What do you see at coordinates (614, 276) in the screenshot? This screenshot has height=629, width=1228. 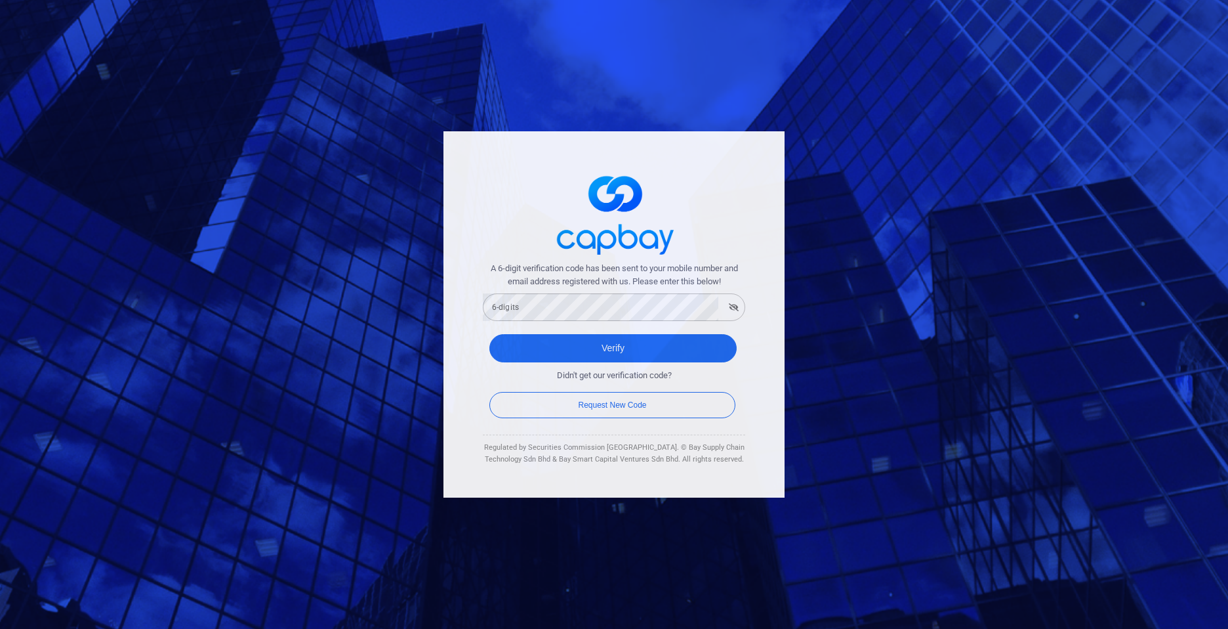 I see `span: A 6-digit verification code has been sent to your mobile number and email address registered with...` at bounding box center [614, 276].